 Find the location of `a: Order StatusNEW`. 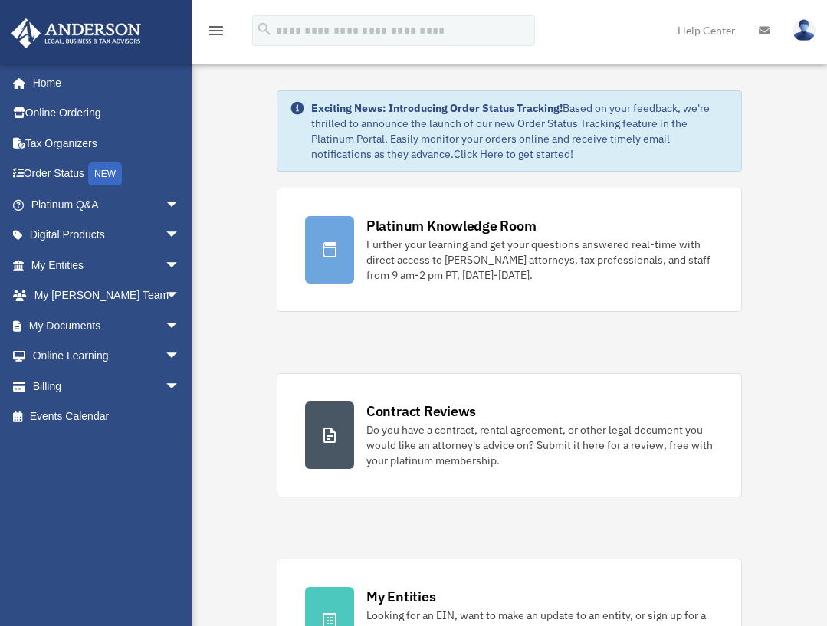

a: Order StatusNEW is located at coordinates (107, 174).